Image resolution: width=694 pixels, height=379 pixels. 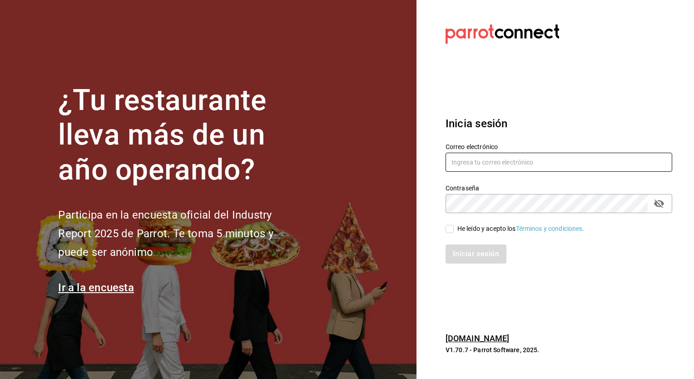 What do you see at coordinates (96, 288) in the screenshot?
I see `a: Ir a la encuesta` at bounding box center [96, 288].